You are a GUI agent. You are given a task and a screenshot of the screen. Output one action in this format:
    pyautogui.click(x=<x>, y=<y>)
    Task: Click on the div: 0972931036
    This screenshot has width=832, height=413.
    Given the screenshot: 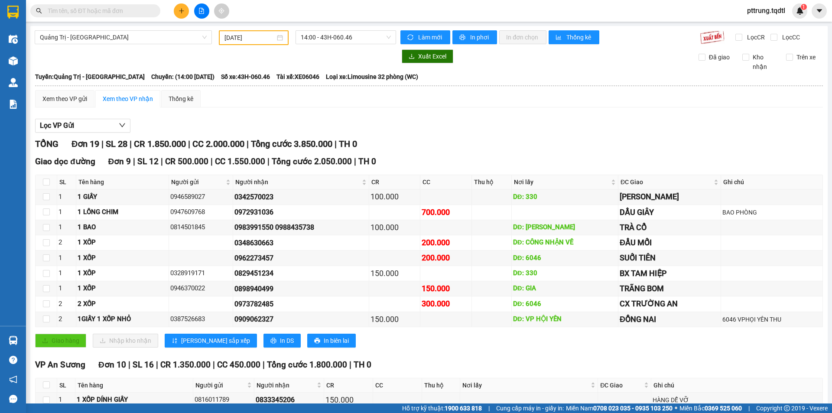 What is the action you would take?
    pyautogui.click(x=301, y=212)
    